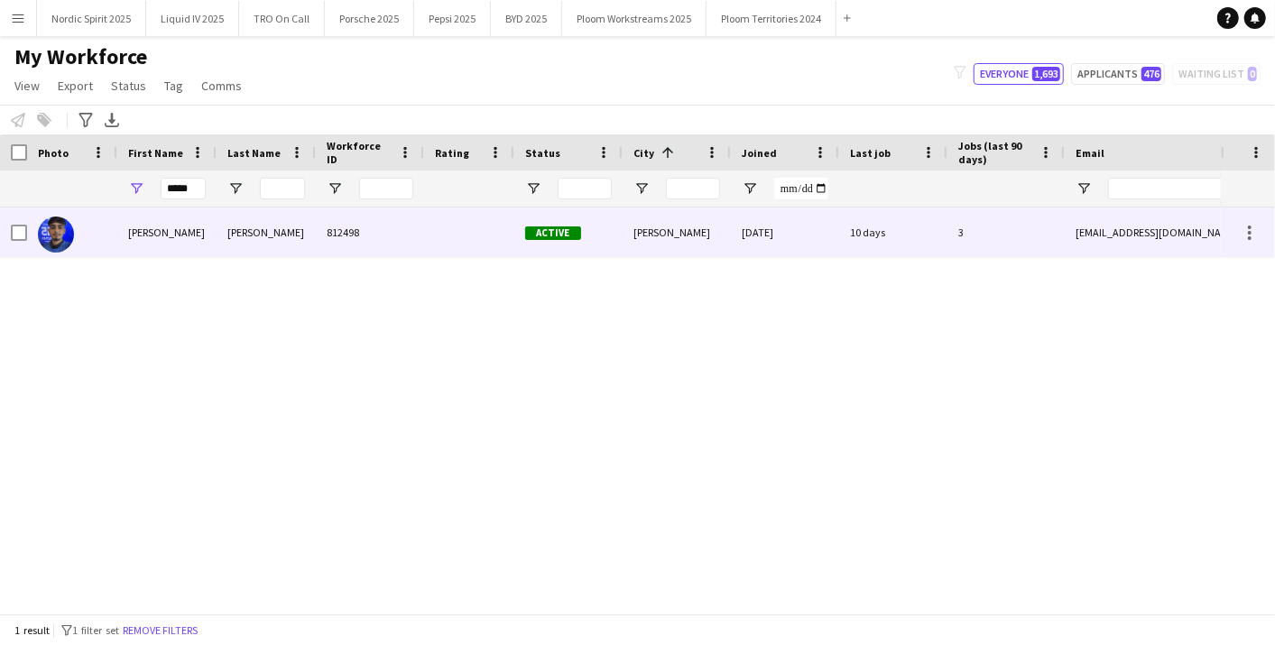 This screenshot has height=645, width=1275. I want to click on a: Tag, so click(173, 86).